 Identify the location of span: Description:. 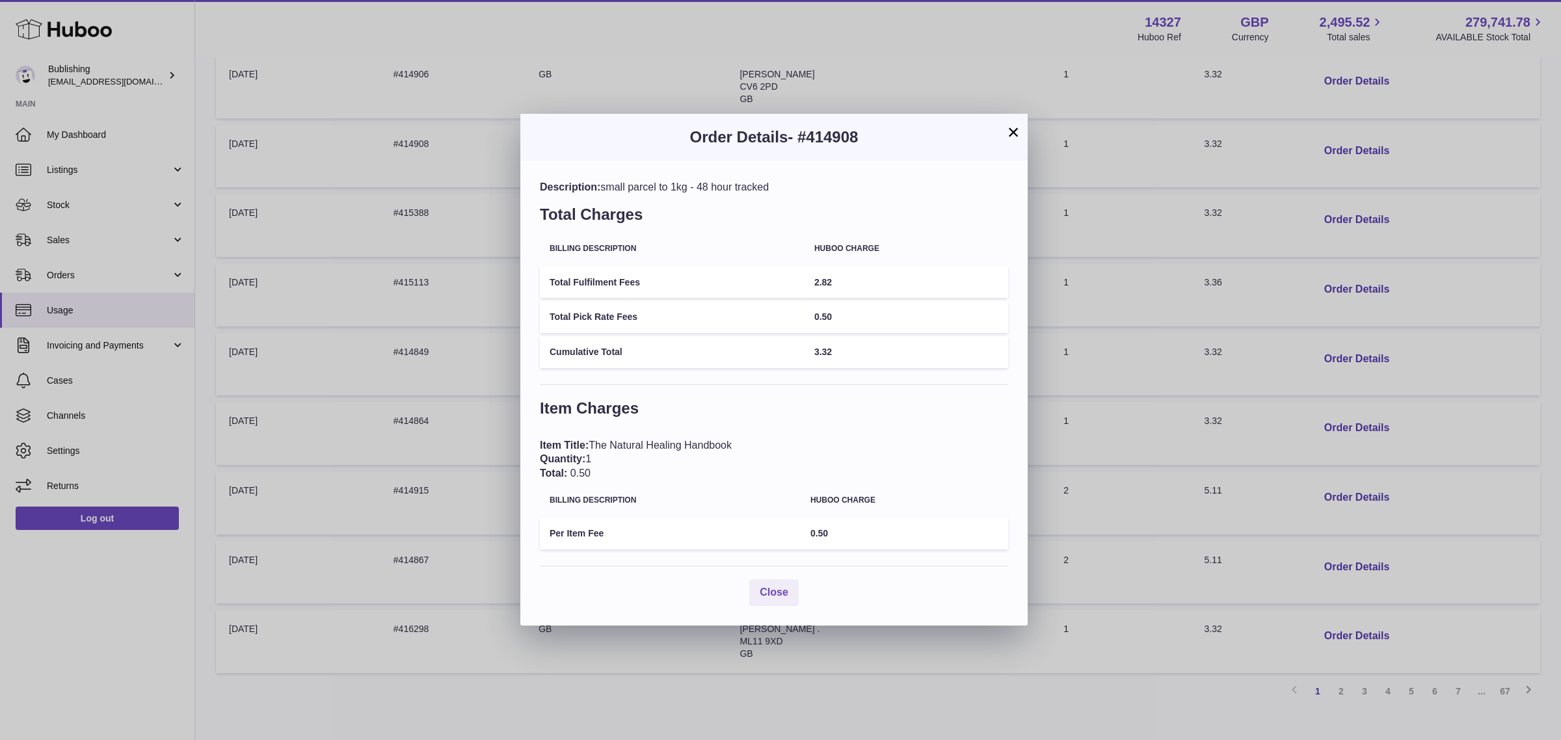
(570, 187).